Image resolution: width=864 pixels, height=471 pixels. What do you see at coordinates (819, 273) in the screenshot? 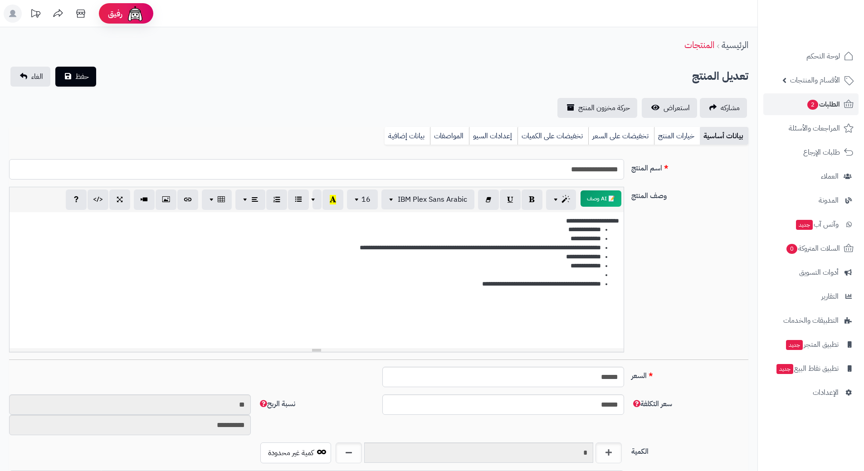
I see `span: أدوات التسويق` at bounding box center [819, 273].